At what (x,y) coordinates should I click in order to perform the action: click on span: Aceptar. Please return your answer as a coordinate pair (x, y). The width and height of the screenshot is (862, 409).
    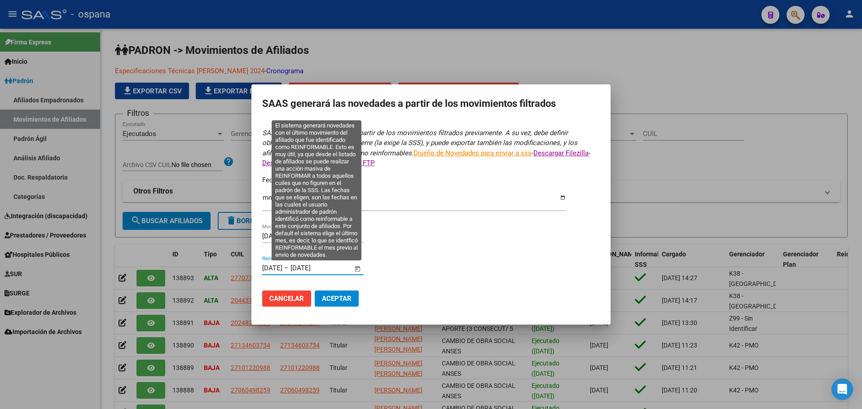
    Looking at the image, I should click on (337, 299).